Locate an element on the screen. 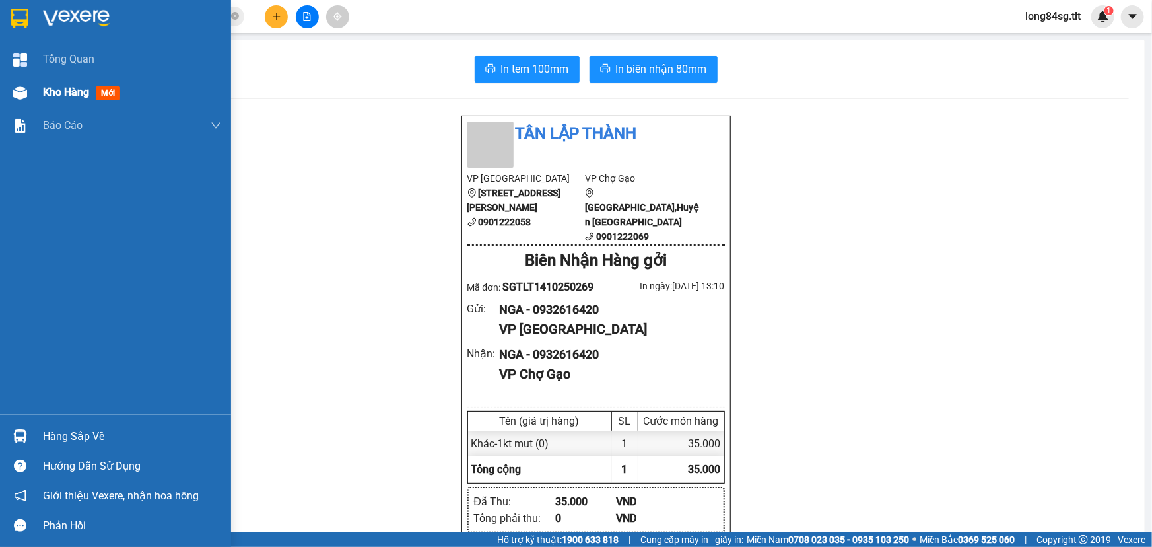 The height and width of the screenshot is (547, 1152). span: notification is located at coordinates (20, 495).